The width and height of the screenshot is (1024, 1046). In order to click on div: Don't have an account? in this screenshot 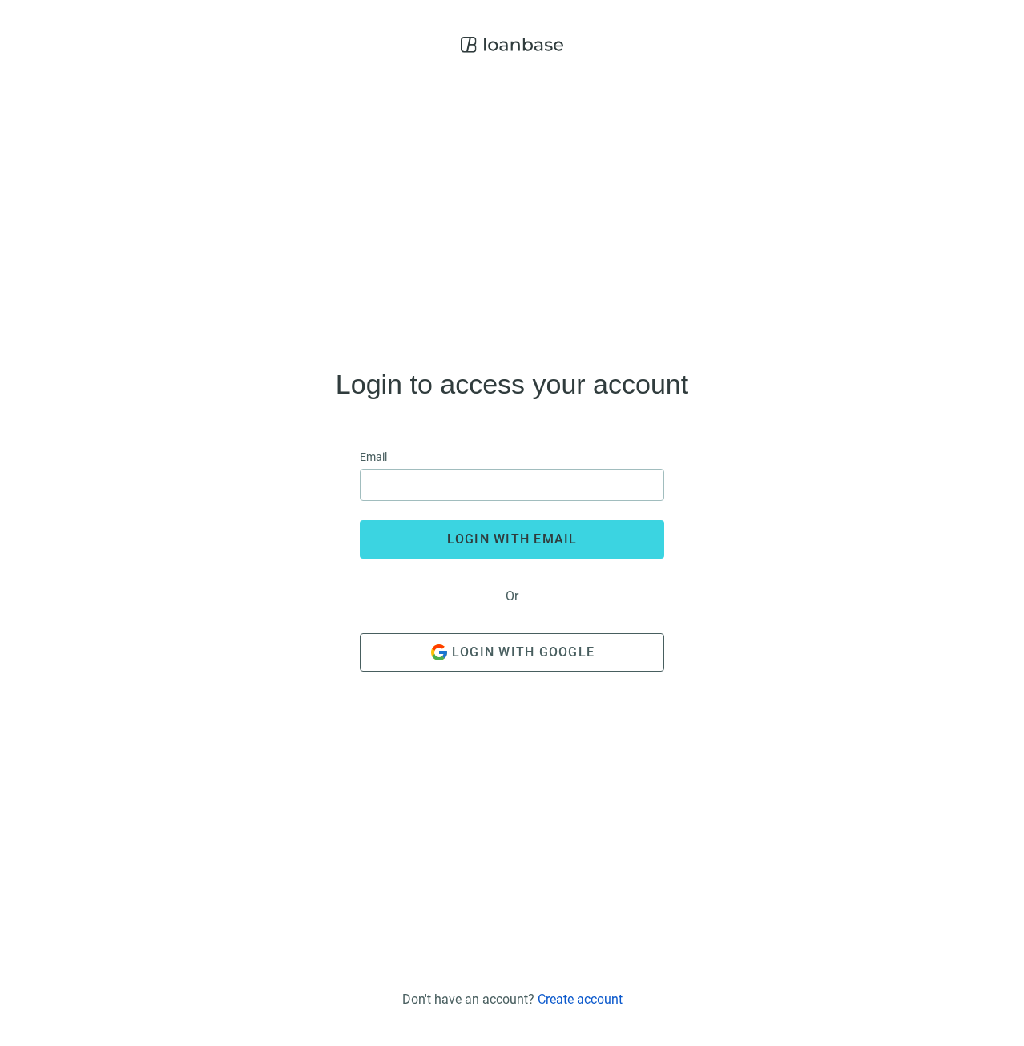, I will do `click(512, 999)`.